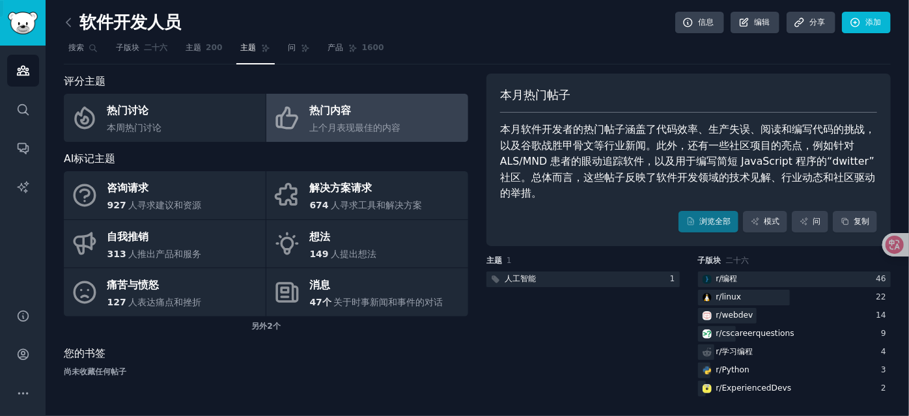 The width and height of the screenshot is (909, 416). I want to click on font: 313, so click(117, 254).